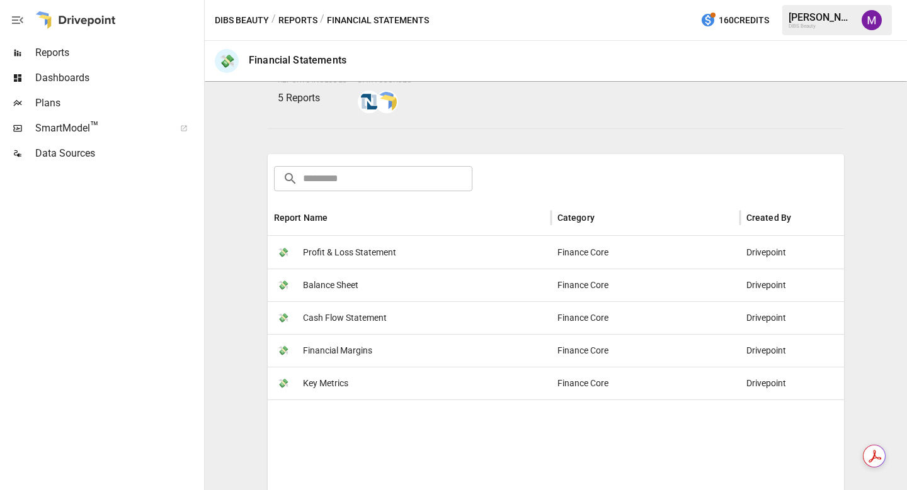  Describe the element at coordinates (821, 26) in the screenshot. I see `div: DIBS Beauty` at that location.